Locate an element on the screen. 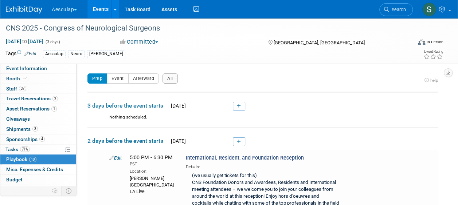 This screenshot has height=205, width=458. span: Giveaways is located at coordinates (18, 119).